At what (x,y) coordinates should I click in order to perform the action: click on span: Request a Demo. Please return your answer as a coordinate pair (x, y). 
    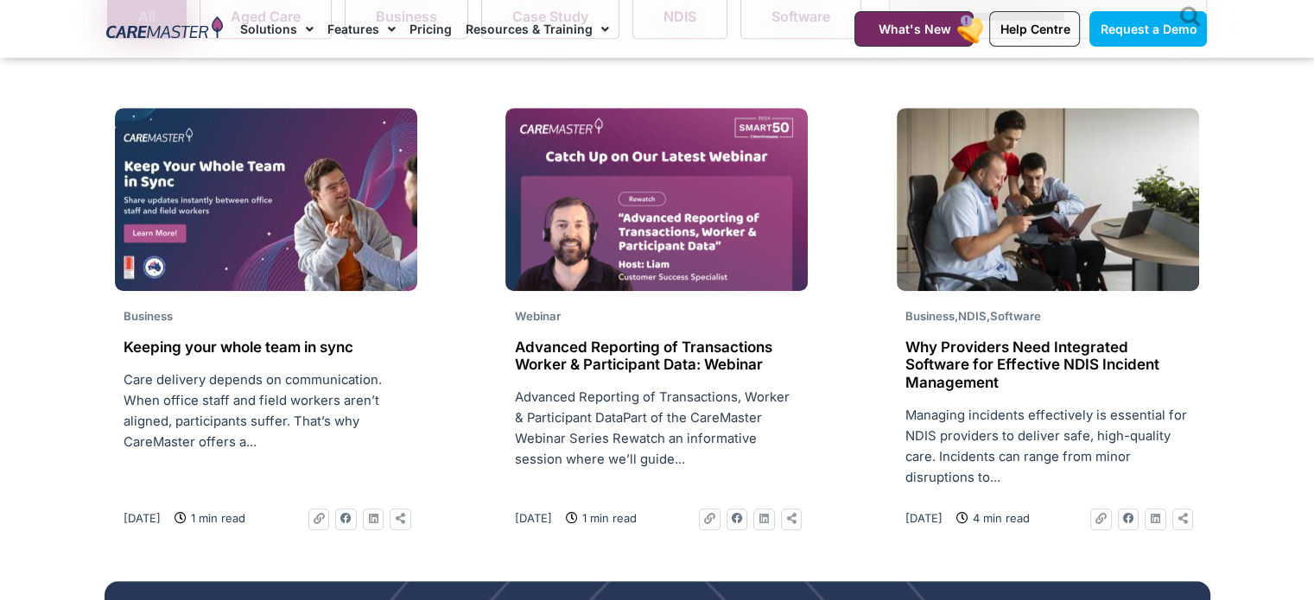
    Looking at the image, I should click on (1148, 29).